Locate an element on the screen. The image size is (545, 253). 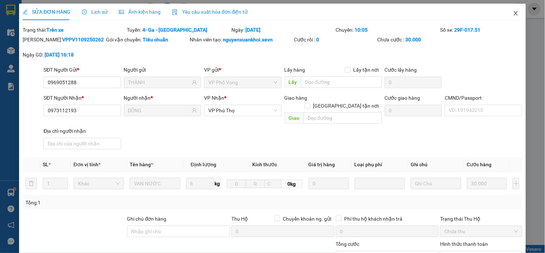
span: SỬA ĐƠN HÀNG is located at coordinates (46, 12).